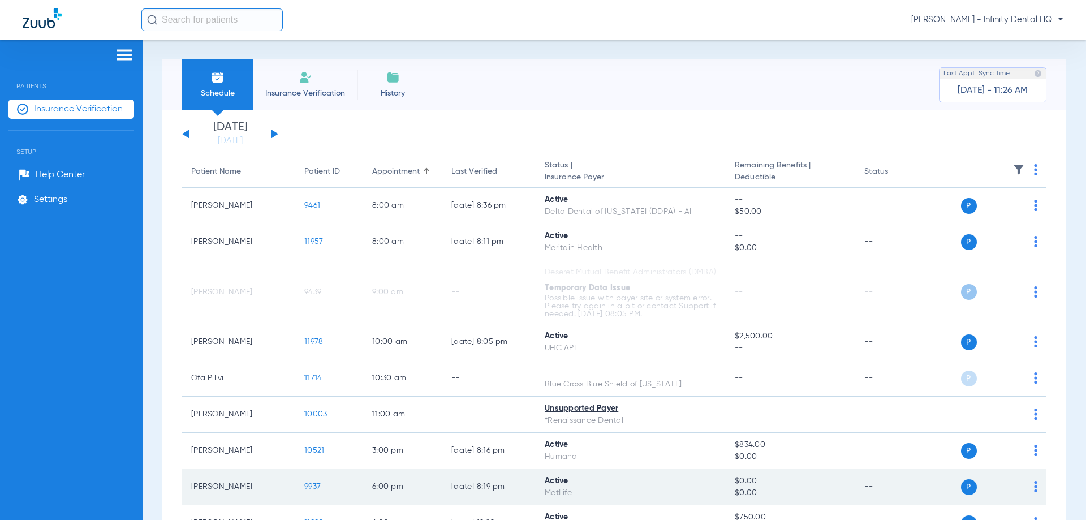 The height and width of the screenshot is (520, 1086). What do you see at coordinates (403, 292) in the screenshot?
I see `td: 9:00 AM` at bounding box center [403, 292].